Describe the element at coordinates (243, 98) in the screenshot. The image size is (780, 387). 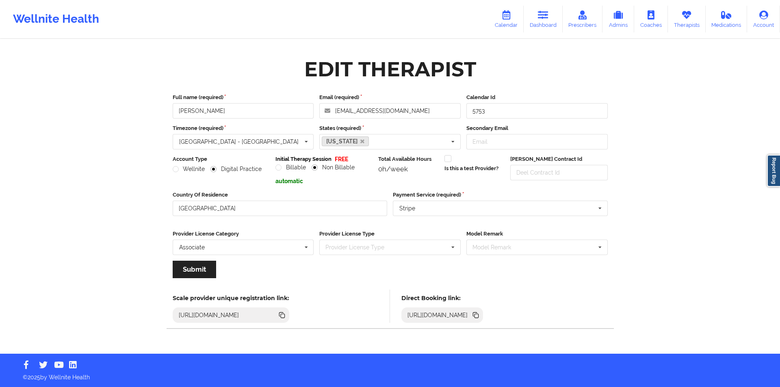
I see `label: Full name (required)` at that location.